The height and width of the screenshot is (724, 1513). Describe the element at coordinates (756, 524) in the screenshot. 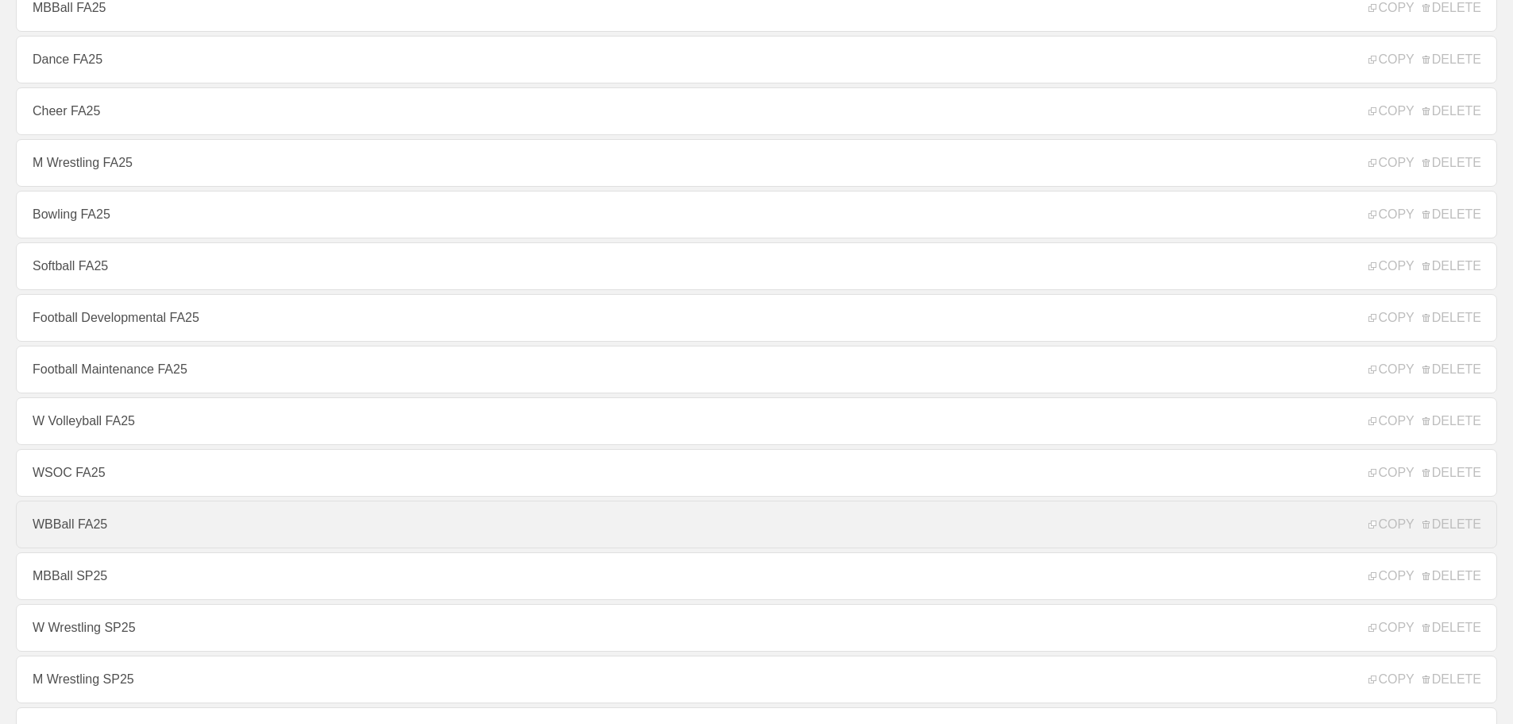

I see `a: WBBall FA25` at that location.